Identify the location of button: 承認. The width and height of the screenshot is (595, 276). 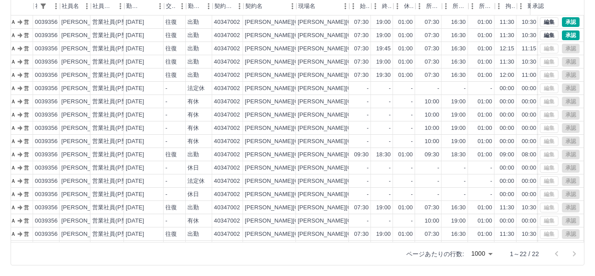
(571, 35).